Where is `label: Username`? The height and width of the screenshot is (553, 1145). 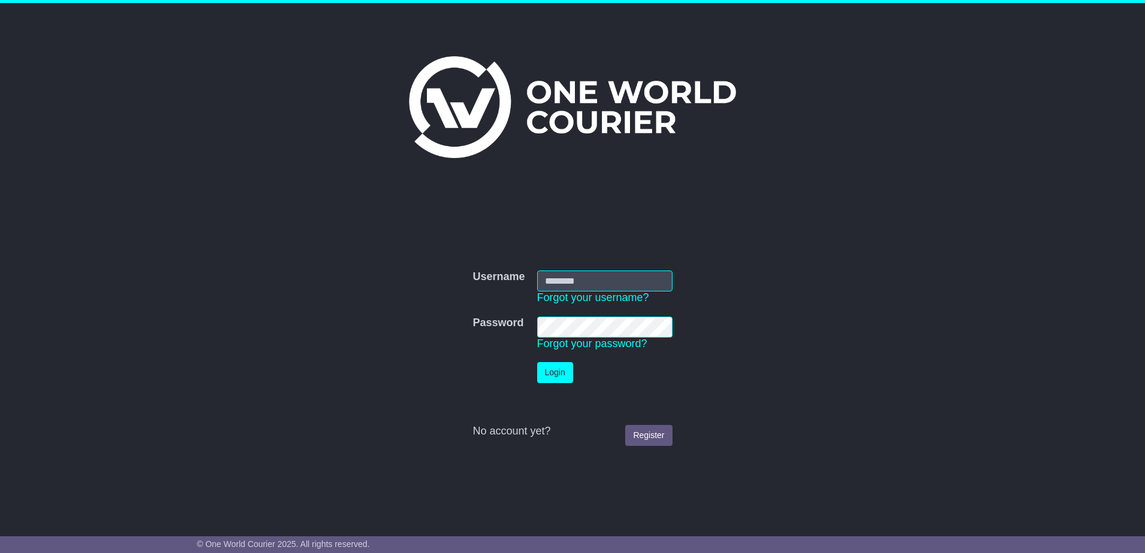
label: Username is located at coordinates (498, 277).